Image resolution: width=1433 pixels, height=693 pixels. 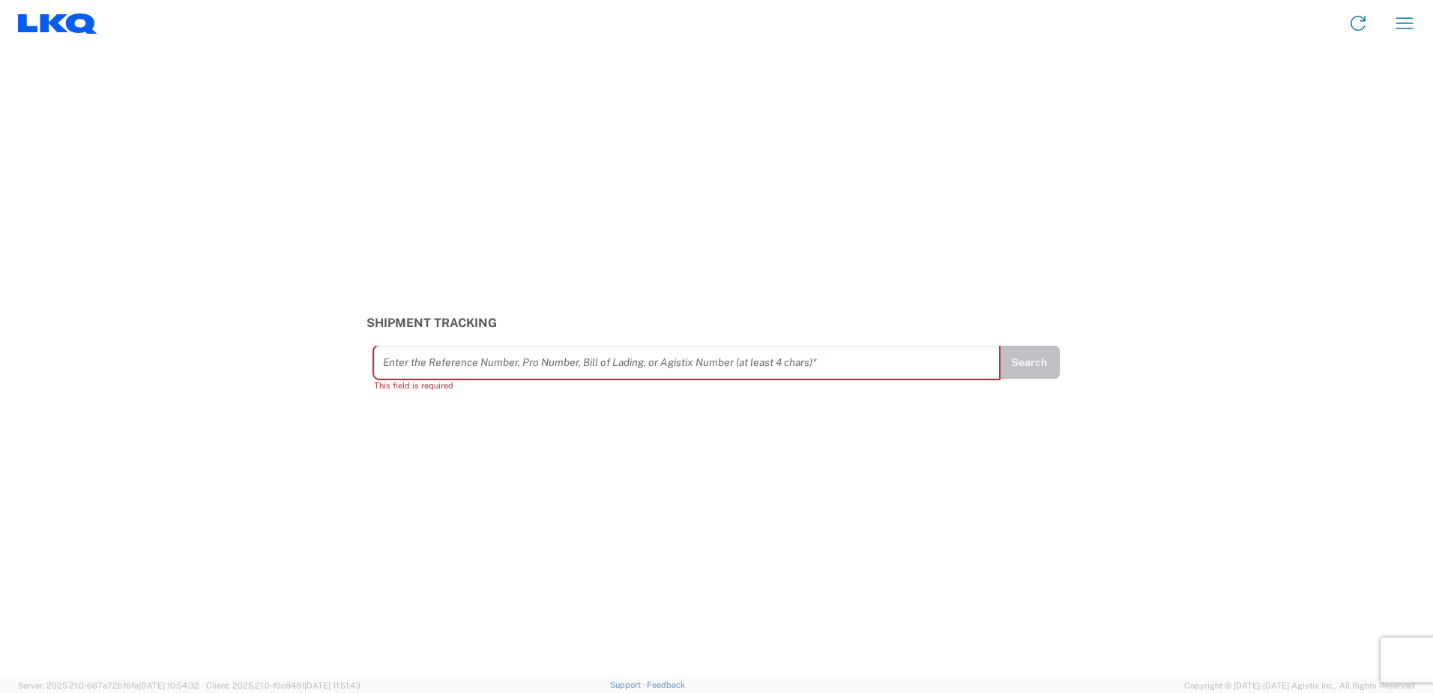 What do you see at coordinates (109, 685) in the screenshot?
I see `span: Server: 2025.21.0-667a72bf6fa` at bounding box center [109, 685].